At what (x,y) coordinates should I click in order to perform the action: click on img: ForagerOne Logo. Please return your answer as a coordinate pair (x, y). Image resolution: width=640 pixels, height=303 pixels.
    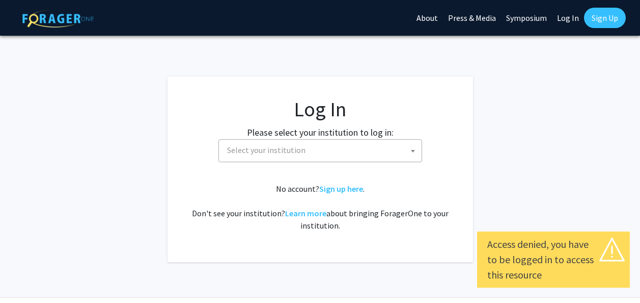
    Looking at the image, I should click on (58, 18).